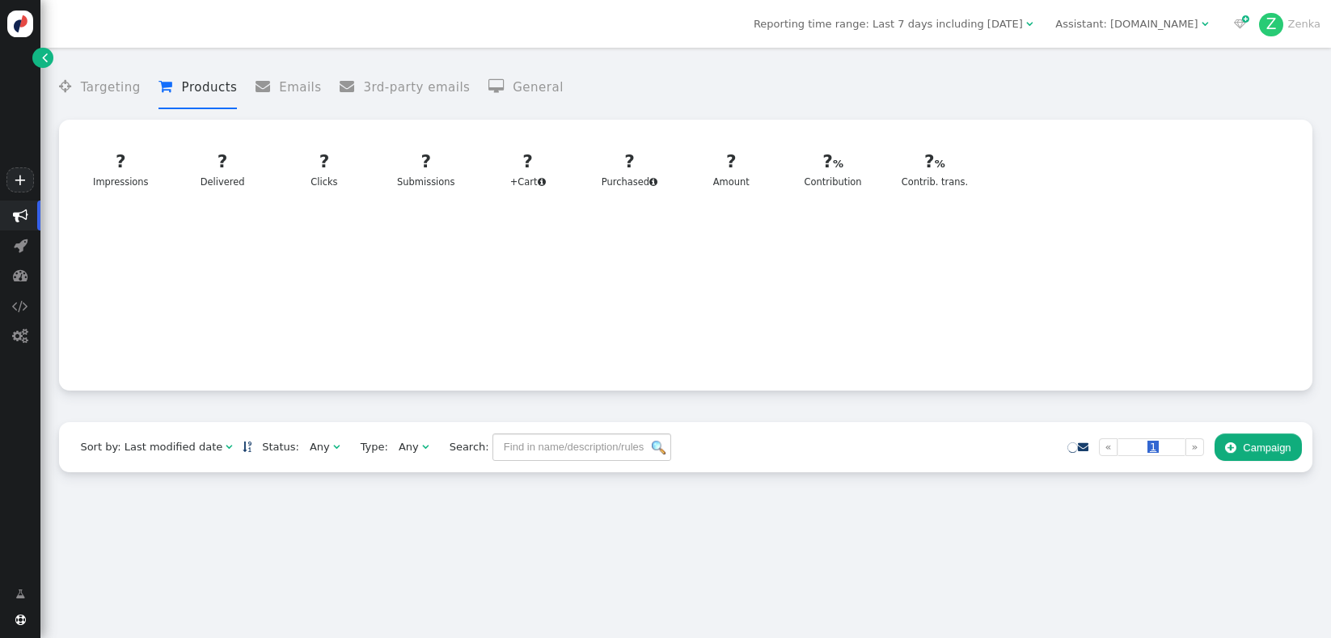  I want to click on div: Contrib. trans., so click(935, 169).